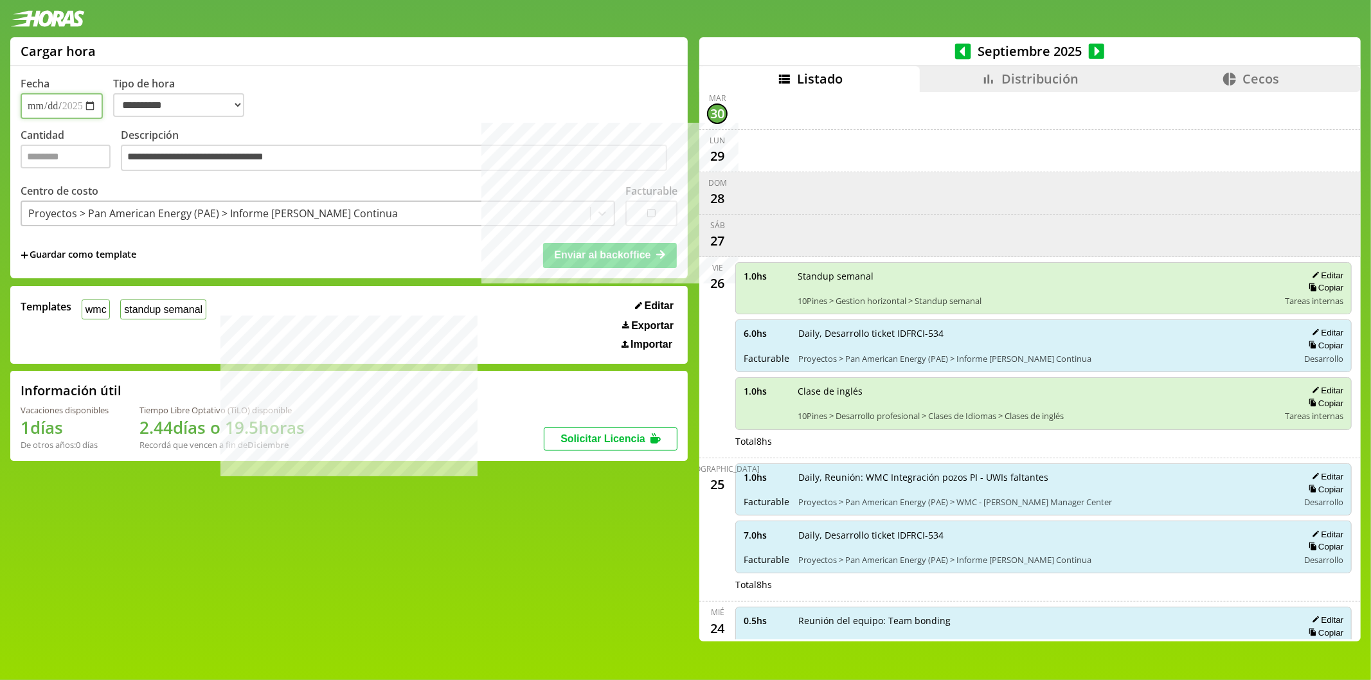 This screenshot has width=1371, height=680. What do you see at coordinates (64, 427) in the screenshot?
I see `h1: 1 días` at bounding box center [64, 427].